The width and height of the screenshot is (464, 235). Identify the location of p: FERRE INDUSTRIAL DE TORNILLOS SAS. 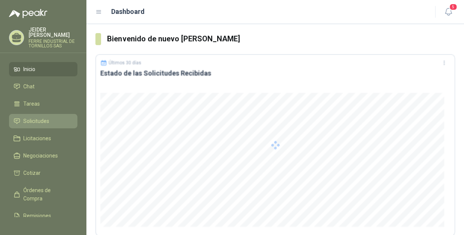
(53, 44).